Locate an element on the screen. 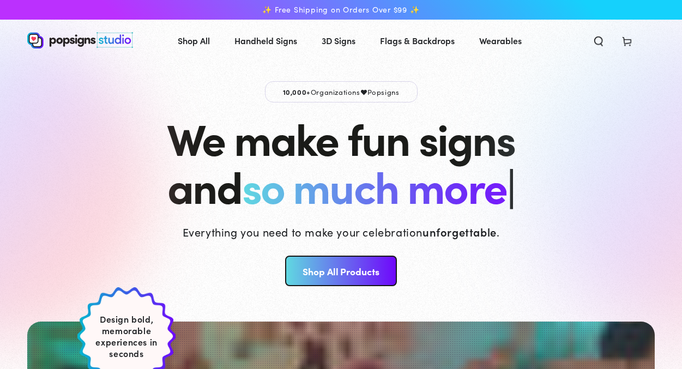 Image resolution: width=682 pixels, height=369 pixels. span: Flags & Backdrops is located at coordinates (417, 40).